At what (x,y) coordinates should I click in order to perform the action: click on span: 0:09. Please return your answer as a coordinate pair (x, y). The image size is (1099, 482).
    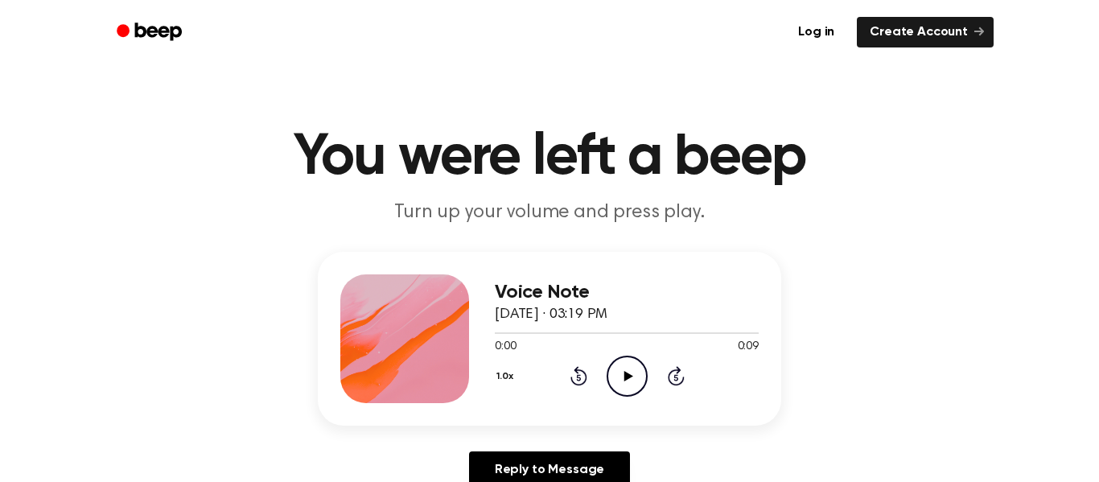
    Looking at the image, I should click on (748, 347).